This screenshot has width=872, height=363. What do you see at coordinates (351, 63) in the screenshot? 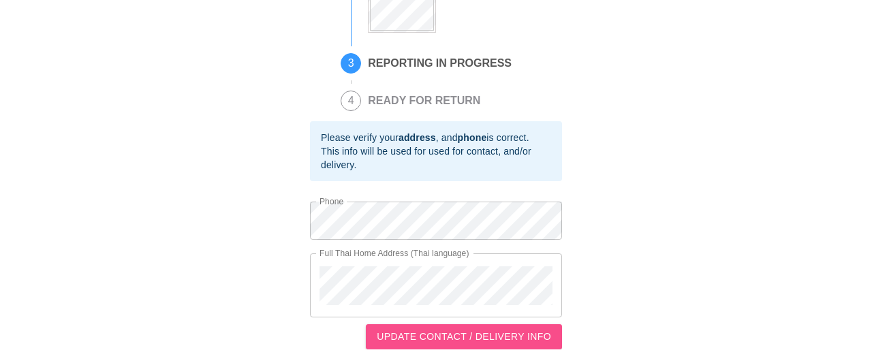
I see `span: 3` at bounding box center [351, 63].